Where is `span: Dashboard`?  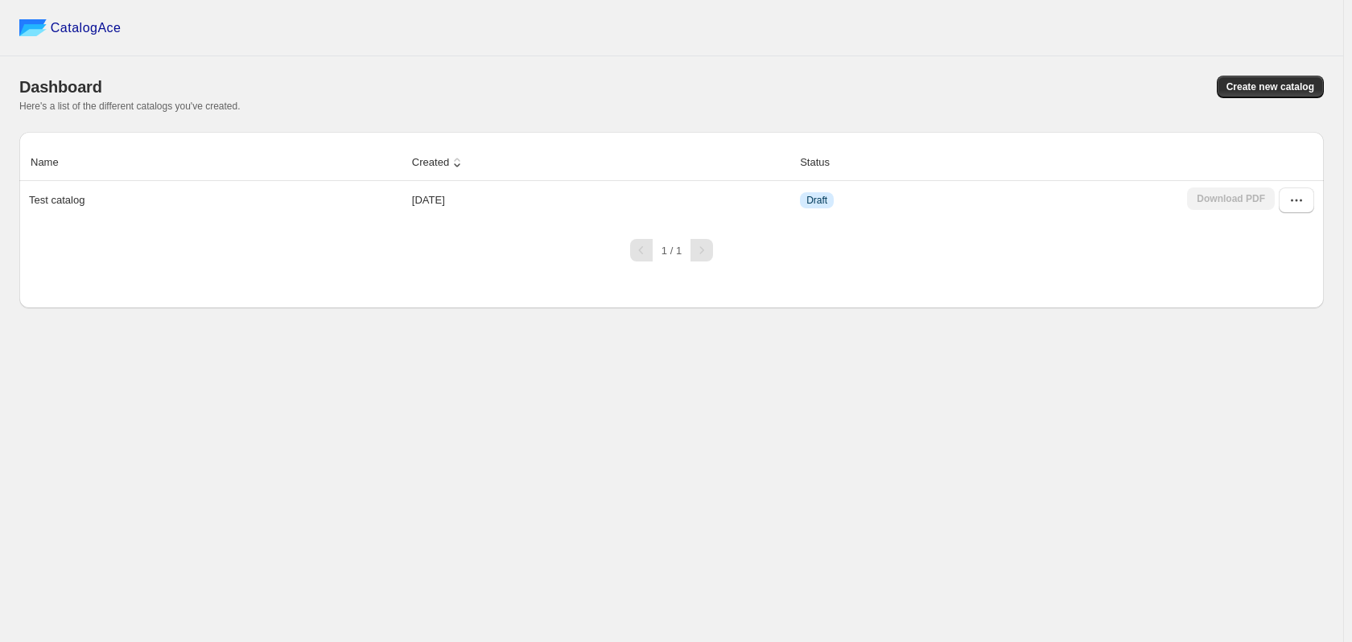 span: Dashboard is located at coordinates (60, 87).